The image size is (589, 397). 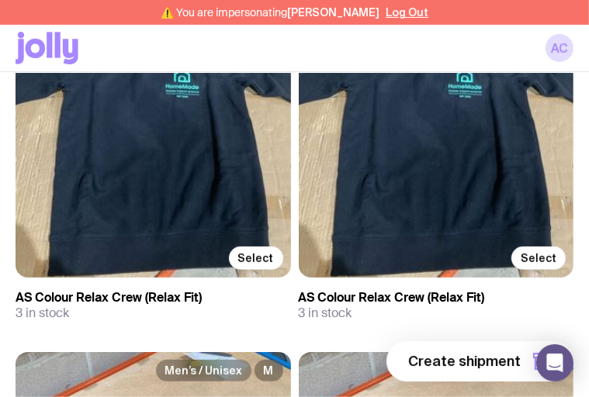 I want to click on span: Men’s / Unisex, so click(x=203, y=371).